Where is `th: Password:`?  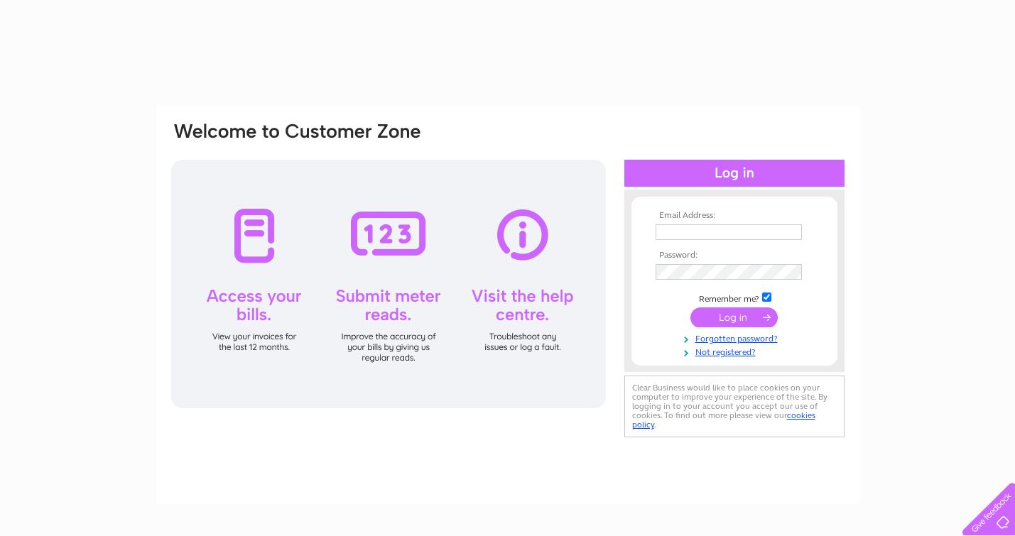
th: Password: is located at coordinates (734, 256).